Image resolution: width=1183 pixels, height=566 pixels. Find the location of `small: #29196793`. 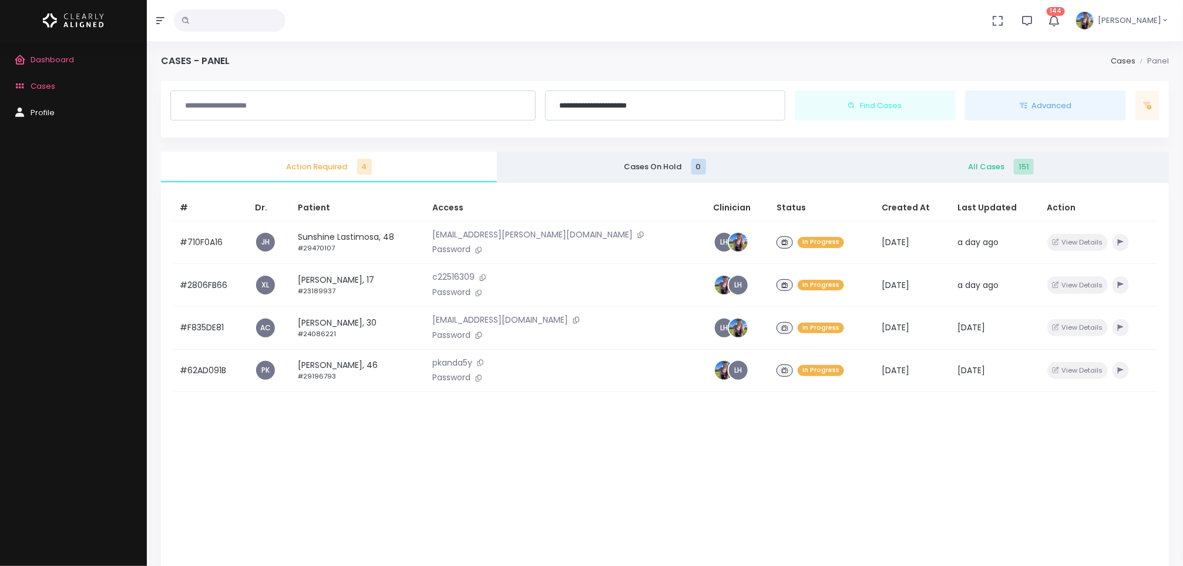

small: #29196793 is located at coordinates (317, 376).